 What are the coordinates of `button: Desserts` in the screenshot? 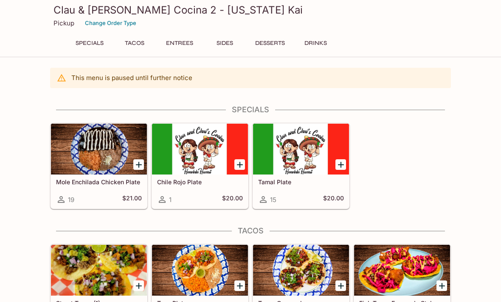 It's located at (270, 43).